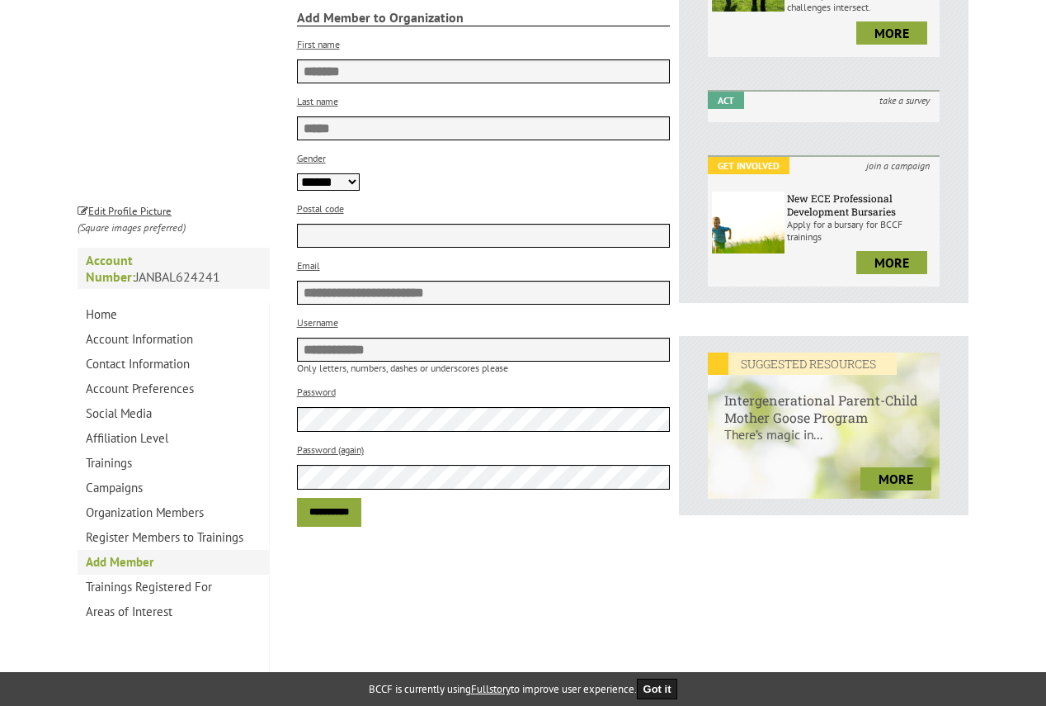 The height and width of the screenshot is (706, 1046). I want to click on h6: Intergenerational Parent-Child Mother Goose Program, so click(824, 400).